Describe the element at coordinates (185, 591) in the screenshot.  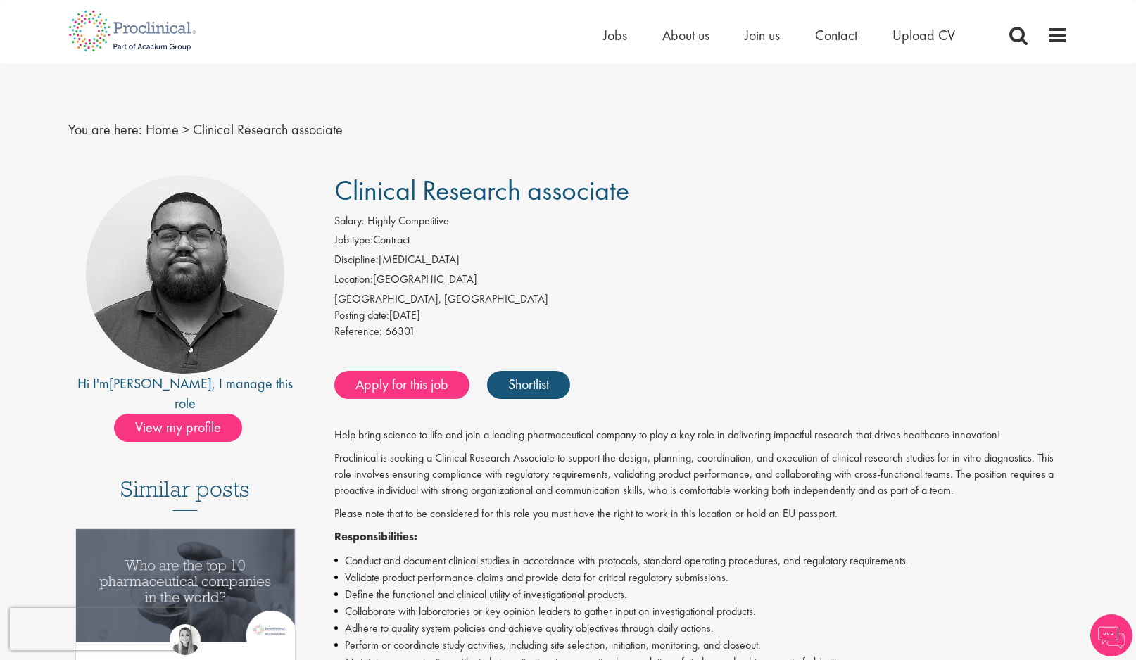
I see `a: Link to a post` at that location.